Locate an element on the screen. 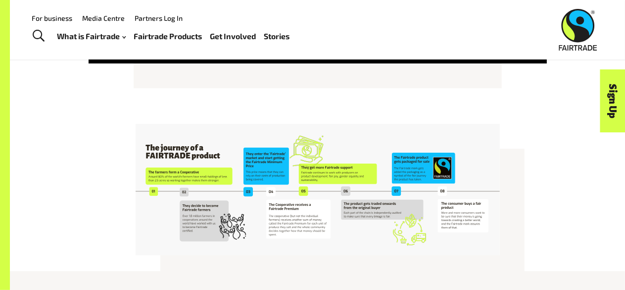 This screenshot has width=625, height=290. a: What is Fairtrade is located at coordinates (92, 36).